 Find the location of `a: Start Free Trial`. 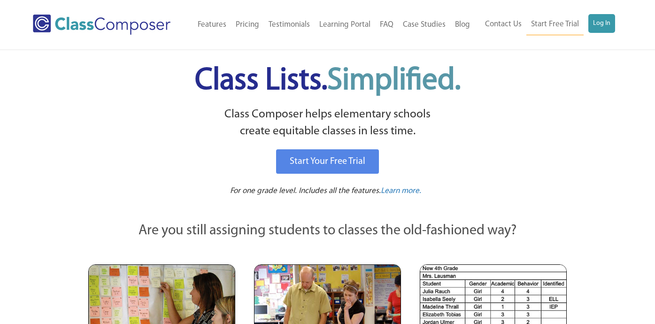

a: Start Free Trial is located at coordinates (555, 24).